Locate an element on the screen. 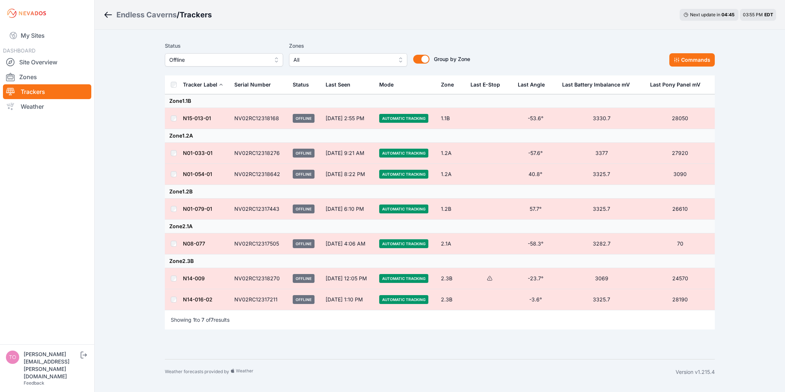 The image size is (785, 392). td: -23.7° is located at coordinates (535, 278).